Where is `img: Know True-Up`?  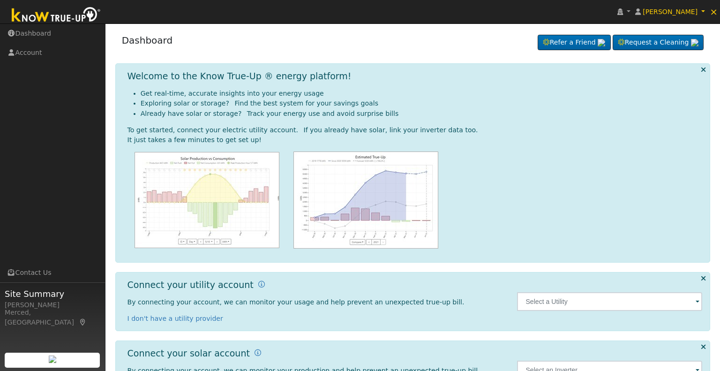 img: Know True-Up is located at coordinates (56, 15).